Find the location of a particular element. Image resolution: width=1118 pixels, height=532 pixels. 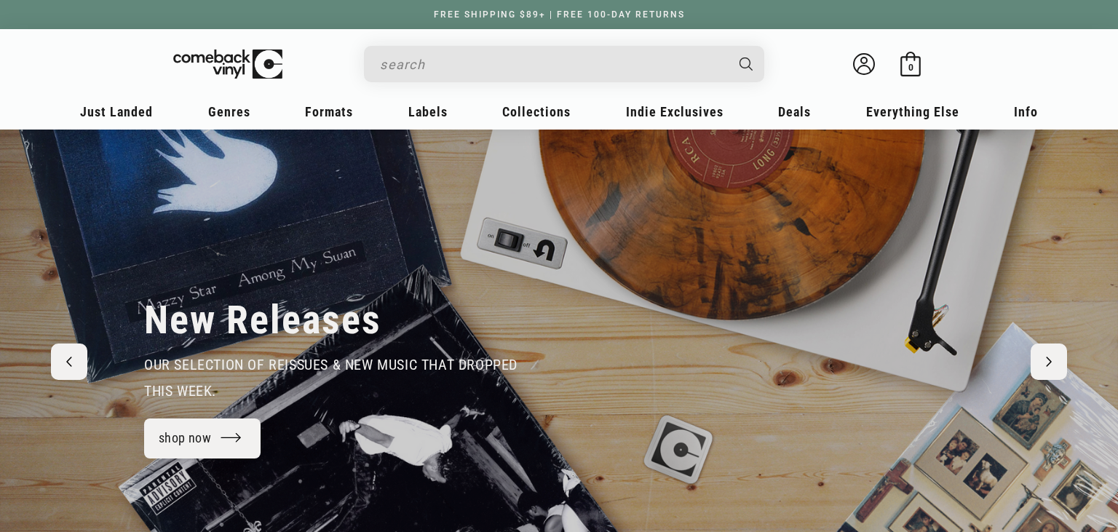

button: Previous slide is located at coordinates (69, 362).